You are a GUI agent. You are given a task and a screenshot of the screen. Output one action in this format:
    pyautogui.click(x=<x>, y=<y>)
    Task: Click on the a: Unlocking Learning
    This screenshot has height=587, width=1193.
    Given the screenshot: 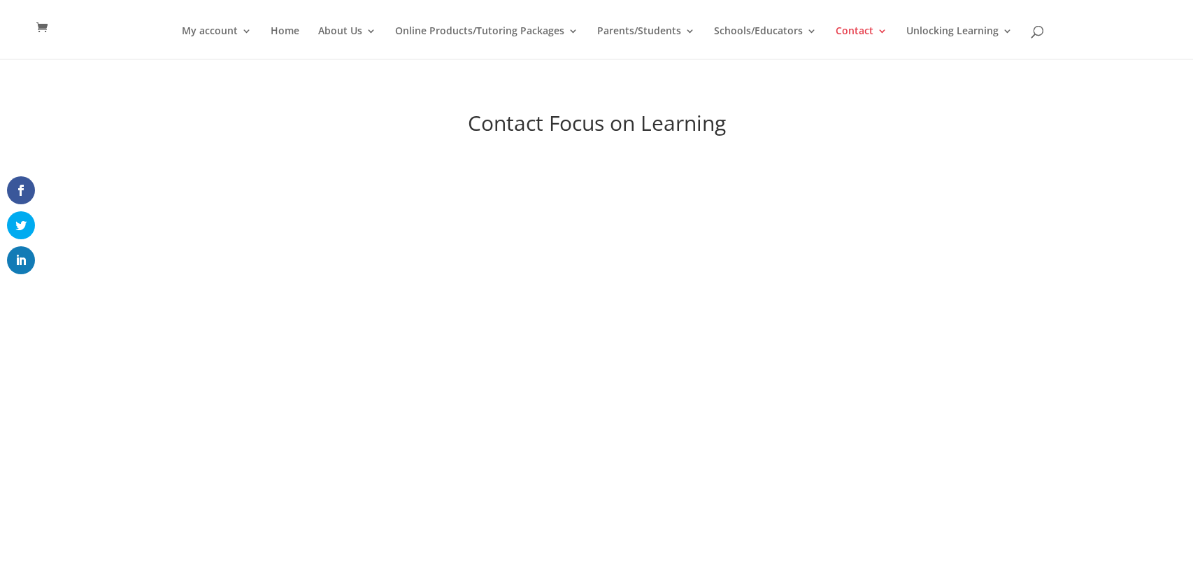 What is the action you would take?
    pyautogui.click(x=959, y=42)
    